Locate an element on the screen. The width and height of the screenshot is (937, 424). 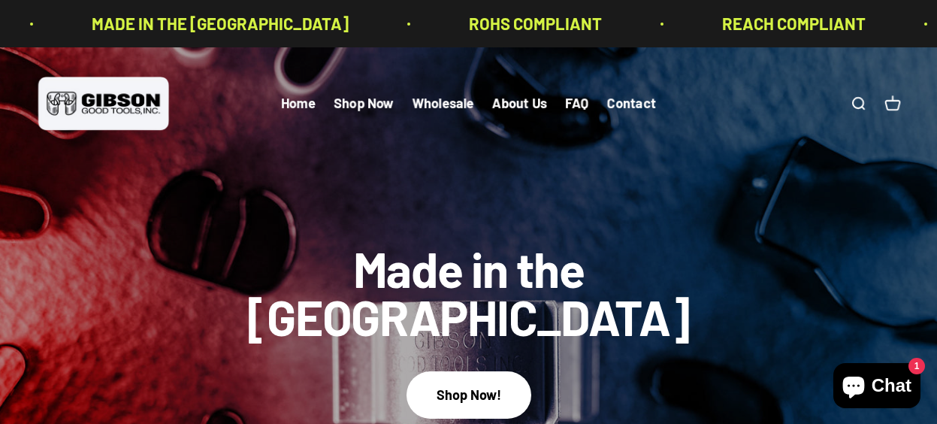
a: Wholesale is located at coordinates (443, 104).